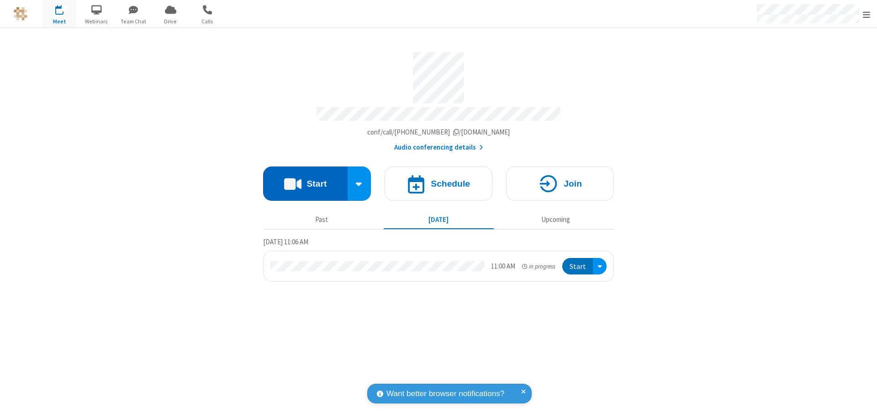  I want to click on span: Want better browser notifications?, so click(446, 393).